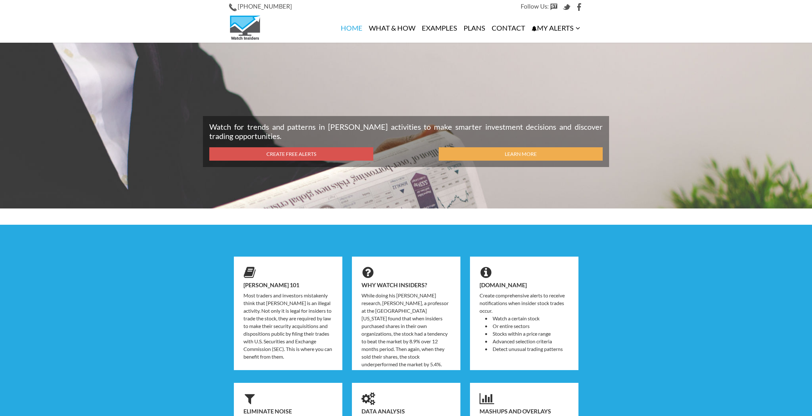  What do you see at coordinates (352, 28) in the screenshot?
I see `a: Home` at bounding box center [352, 28].